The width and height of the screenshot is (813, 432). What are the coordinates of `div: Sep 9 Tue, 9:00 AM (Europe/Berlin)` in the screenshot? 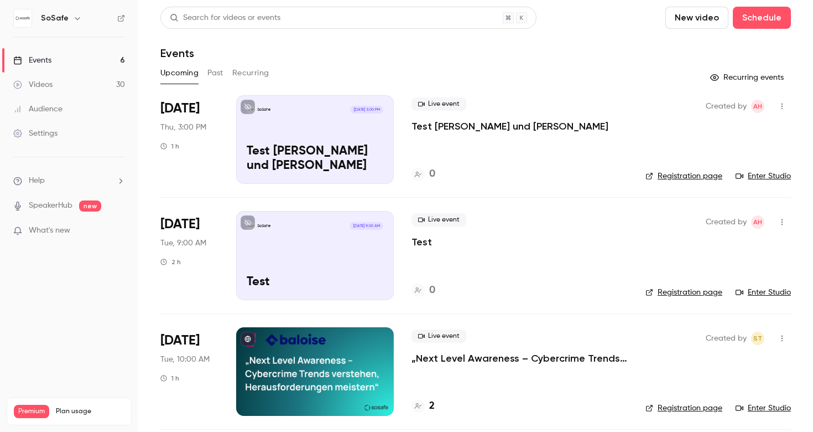 It's located at (189, 255).